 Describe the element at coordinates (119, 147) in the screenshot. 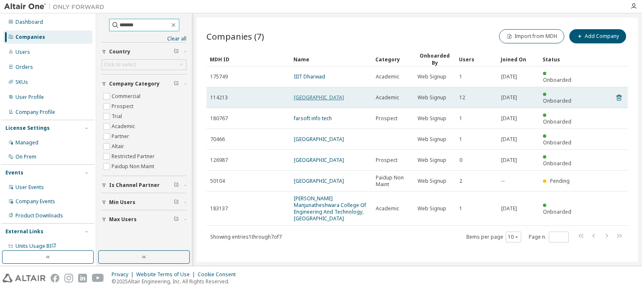

I see `label: Altair` at that location.